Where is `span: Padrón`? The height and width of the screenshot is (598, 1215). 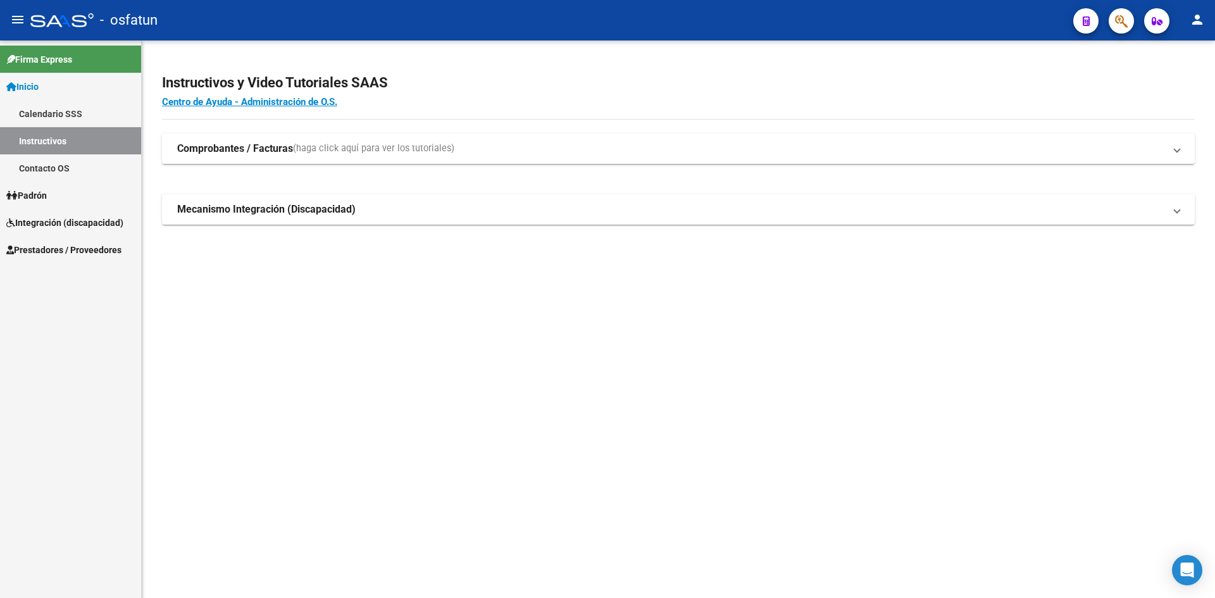 span: Padrón is located at coordinates (27, 196).